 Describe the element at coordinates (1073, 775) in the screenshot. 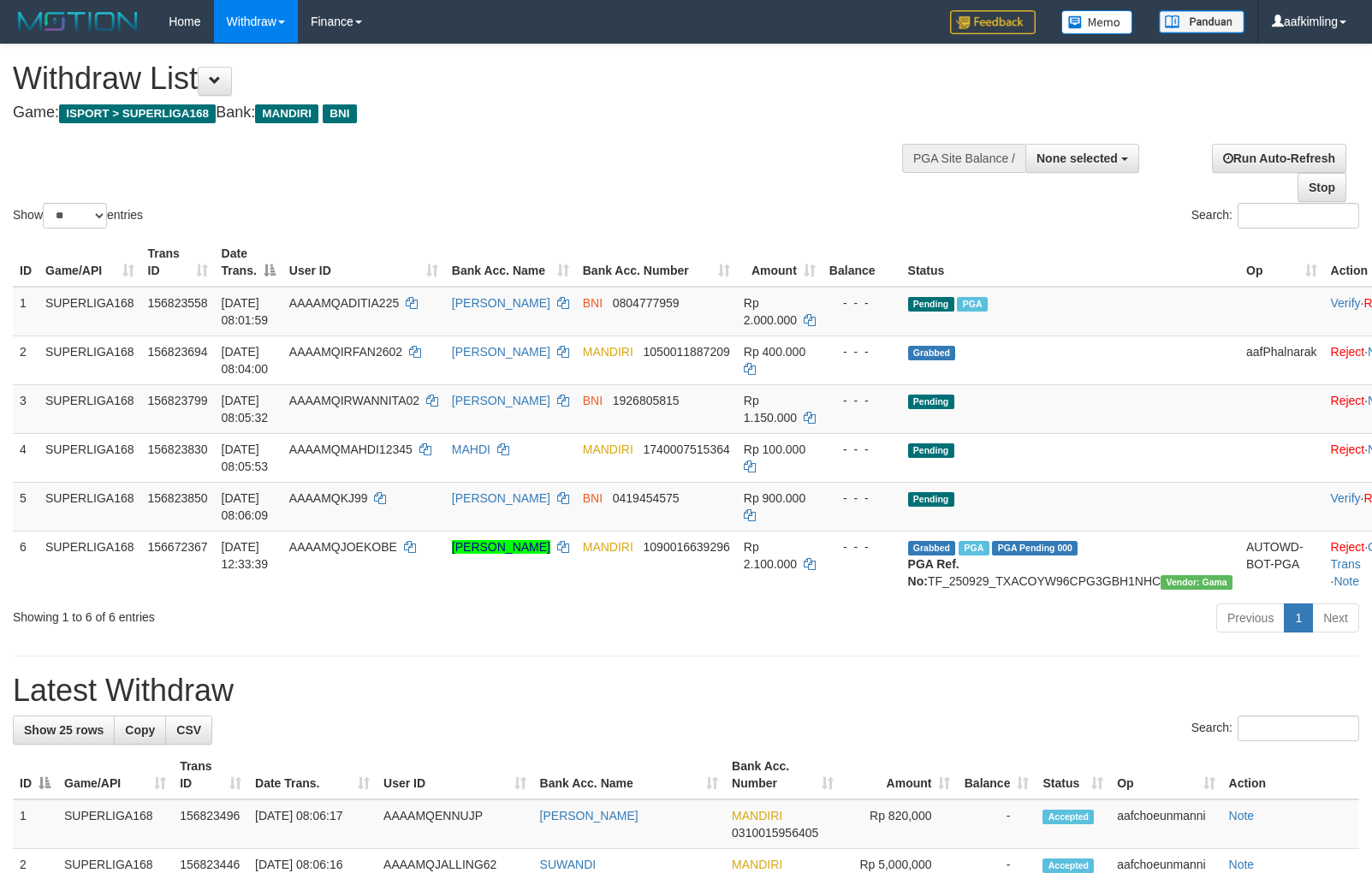

I see `th: Status: activate to sort column ascending` at that location.